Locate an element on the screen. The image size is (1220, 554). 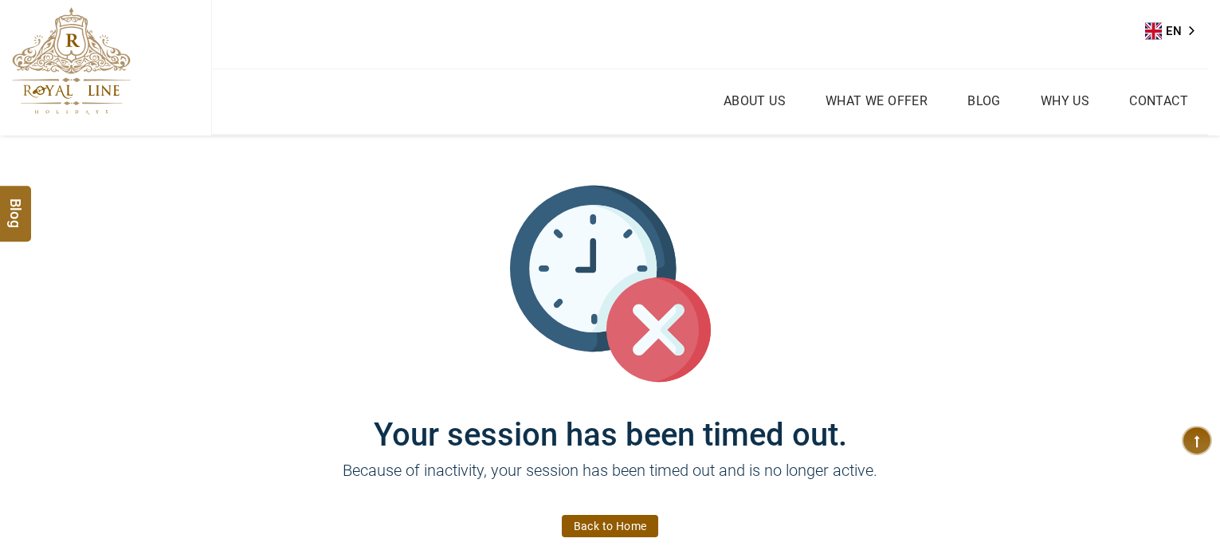
img: session_time_out.svg is located at coordinates (610, 284).